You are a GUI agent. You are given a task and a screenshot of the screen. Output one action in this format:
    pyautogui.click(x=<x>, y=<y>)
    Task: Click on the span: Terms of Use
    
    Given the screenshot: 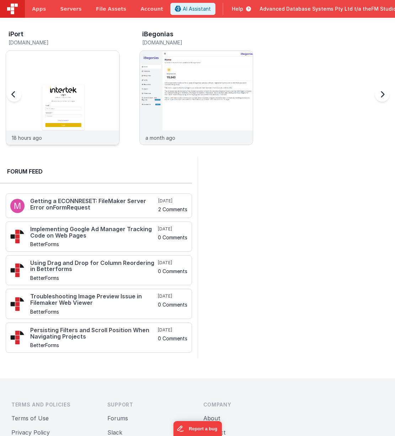 What is the action you would take?
    pyautogui.click(x=30, y=419)
    